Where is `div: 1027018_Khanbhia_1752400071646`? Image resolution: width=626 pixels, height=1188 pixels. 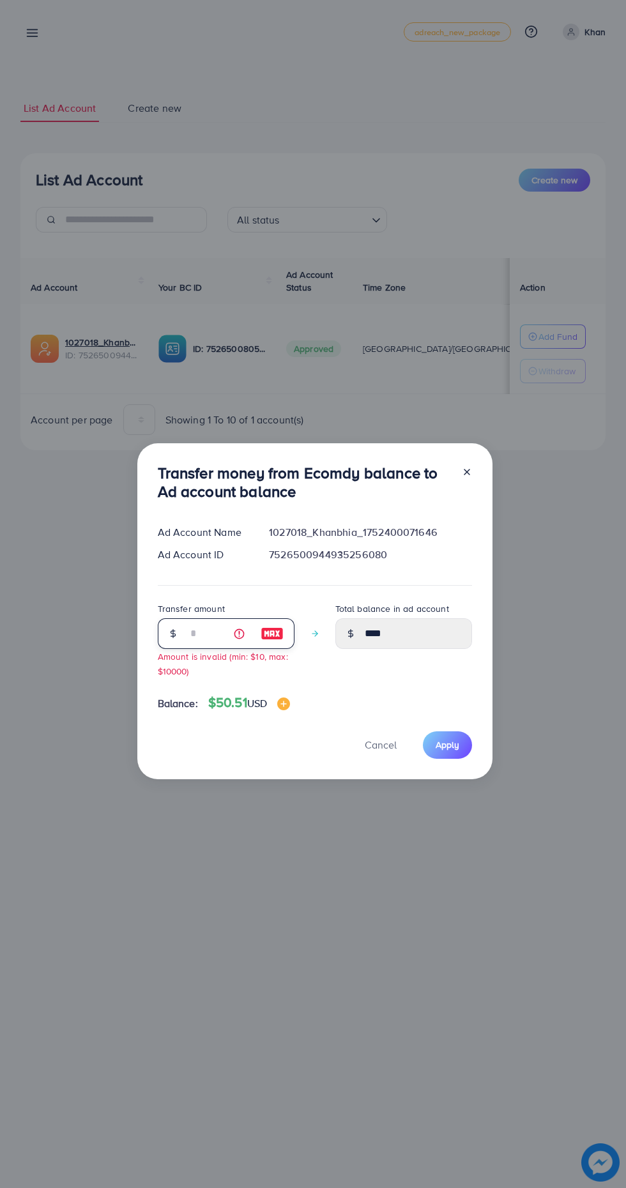 div: 1027018_Khanbhia_1752400071646 is located at coordinates (370, 532).